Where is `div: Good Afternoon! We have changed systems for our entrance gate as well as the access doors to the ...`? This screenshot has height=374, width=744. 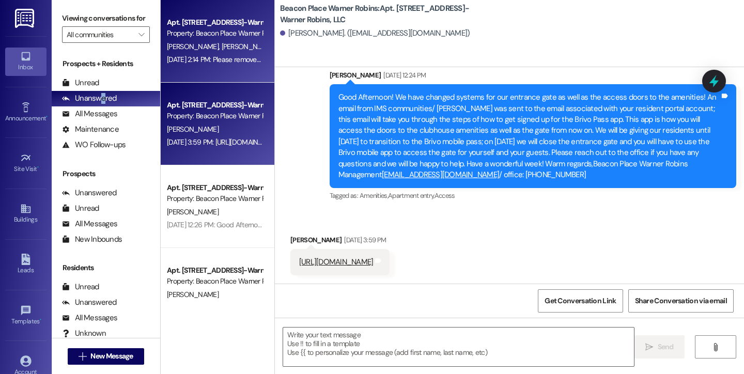 div: Good Afternoon! We have changed systems for our entrance gate as well as the access doors to the ... is located at coordinates (529, 136).